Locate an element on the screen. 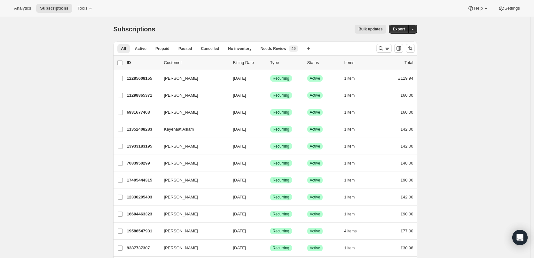 The width and height of the screenshot is (534, 258). button: Settings is located at coordinates (509, 8).